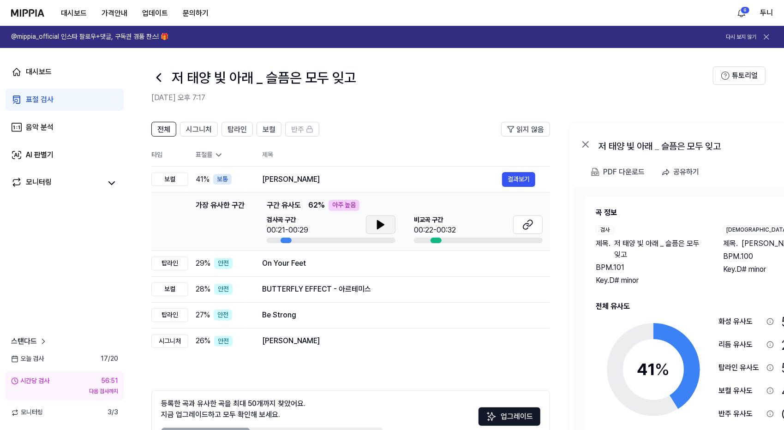 The height and width of the screenshot is (430, 784). Describe the element at coordinates (203, 315) in the screenshot. I see `span: 27 %` at that location.